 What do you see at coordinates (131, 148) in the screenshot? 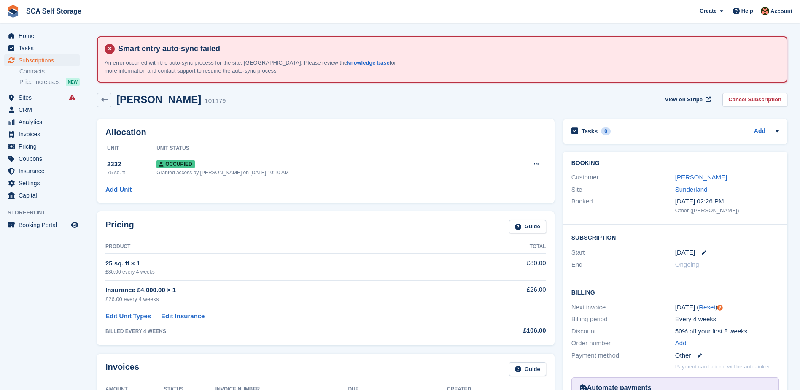
I see `th: Unit` at bounding box center [131, 148].